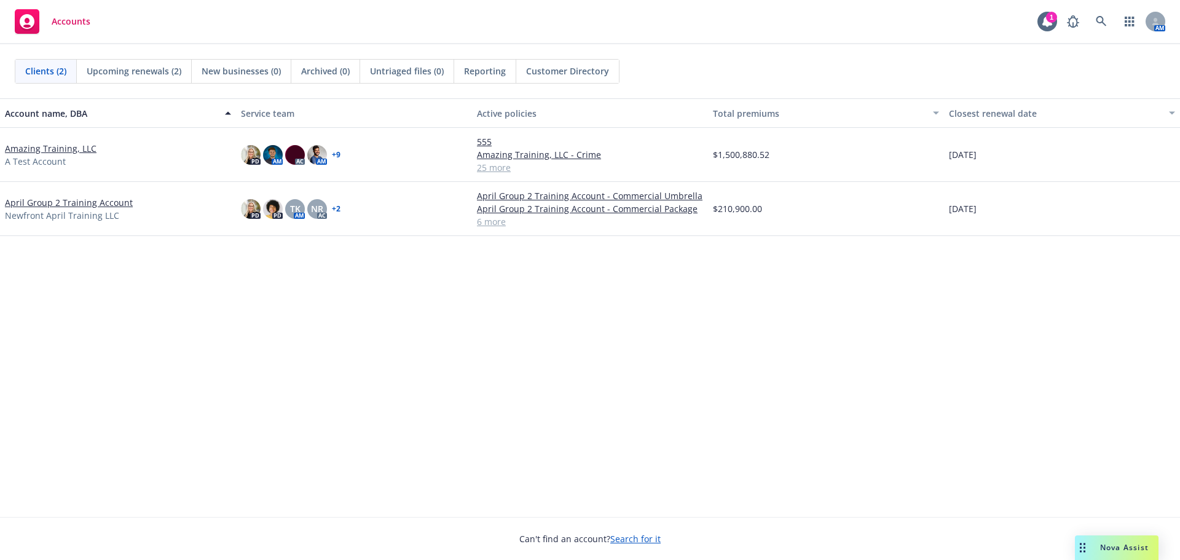 This screenshot has height=560, width=1180. I want to click on a: April Group 2 Training Account - Commercial Package, so click(590, 208).